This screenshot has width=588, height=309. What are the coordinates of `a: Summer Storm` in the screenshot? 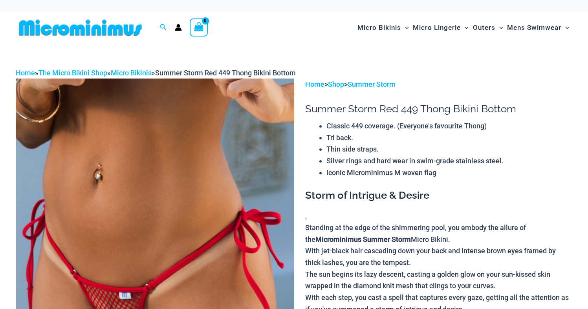 It's located at (372, 84).